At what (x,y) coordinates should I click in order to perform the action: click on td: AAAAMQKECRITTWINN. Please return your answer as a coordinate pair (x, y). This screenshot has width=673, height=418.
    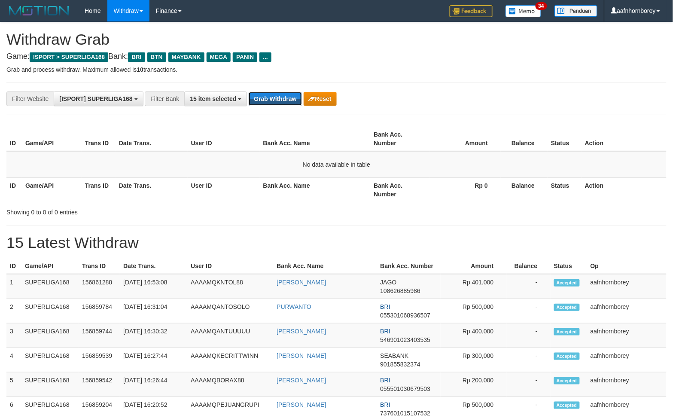
    Looking at the image, I should click on (230, 360).